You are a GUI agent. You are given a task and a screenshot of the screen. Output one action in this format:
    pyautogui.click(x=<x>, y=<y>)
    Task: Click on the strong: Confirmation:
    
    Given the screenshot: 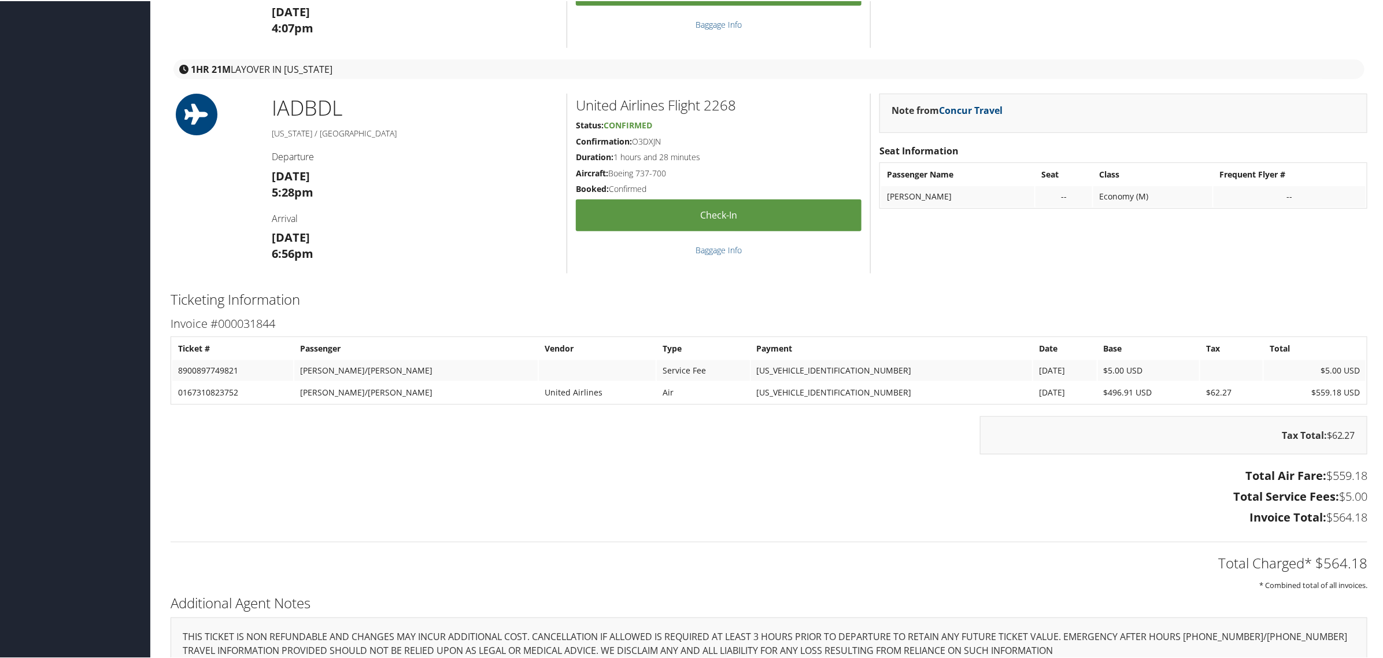 What is the action you would take?
    pyautogui.click(x=604, y=140)
    